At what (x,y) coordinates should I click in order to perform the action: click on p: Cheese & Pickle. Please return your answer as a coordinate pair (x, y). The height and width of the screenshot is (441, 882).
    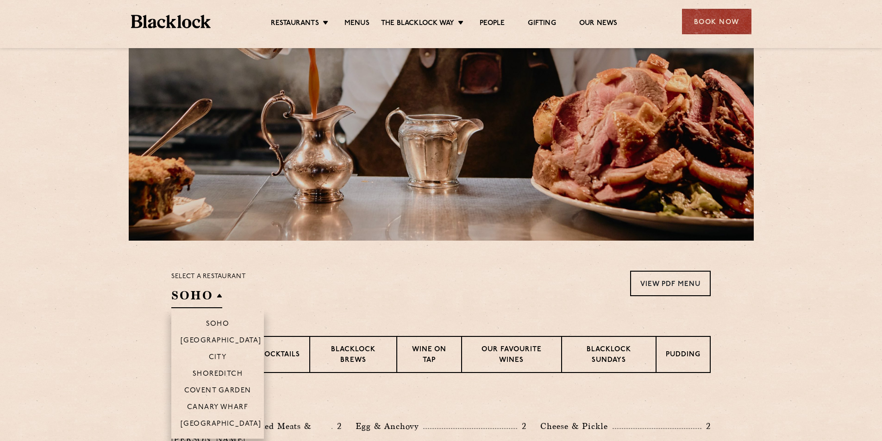
    Looking at the image, I should click on (576, 426).